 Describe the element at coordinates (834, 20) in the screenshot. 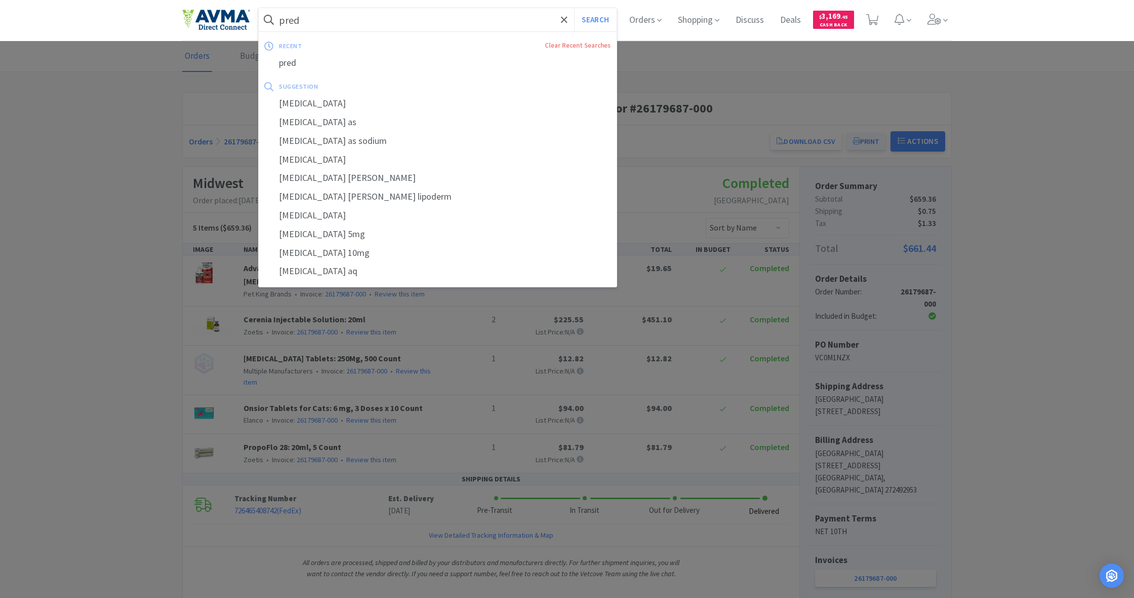

I see `a: $3,169.45Cash Back` at that location.